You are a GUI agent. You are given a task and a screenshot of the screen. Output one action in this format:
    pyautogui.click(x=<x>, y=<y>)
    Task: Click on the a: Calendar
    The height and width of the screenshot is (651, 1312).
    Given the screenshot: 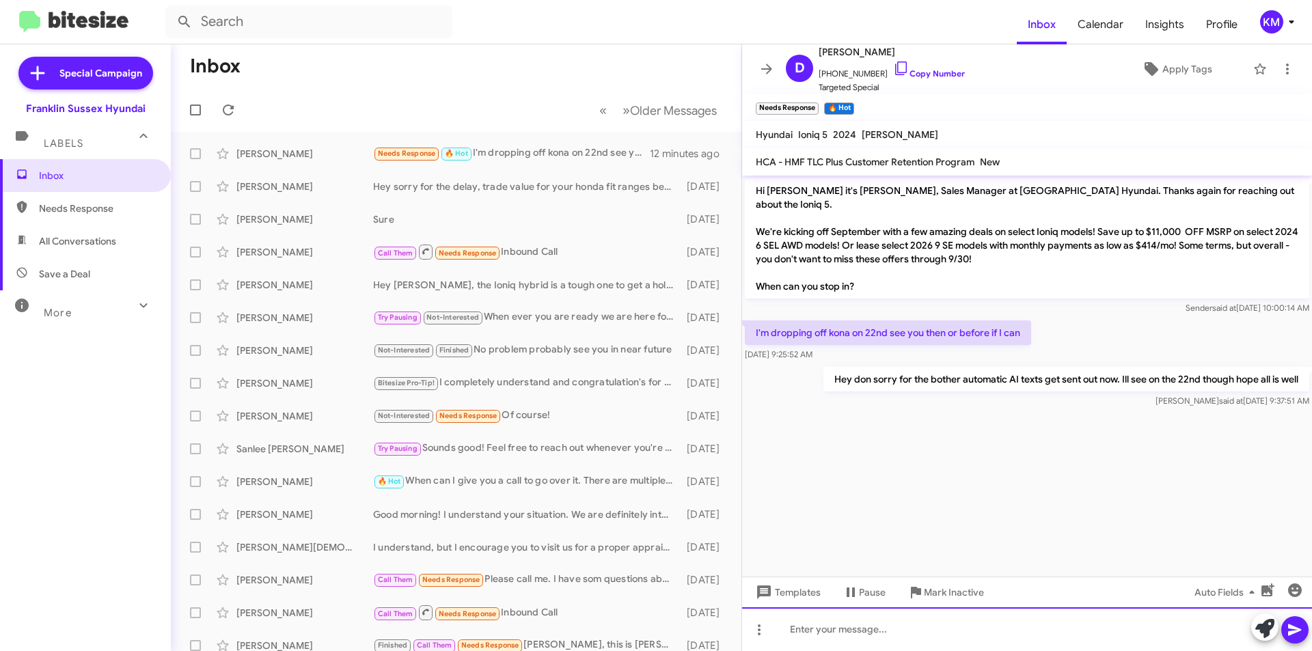 What is the action you would take?
    pyautogui.click(x=1100, y=25)
    